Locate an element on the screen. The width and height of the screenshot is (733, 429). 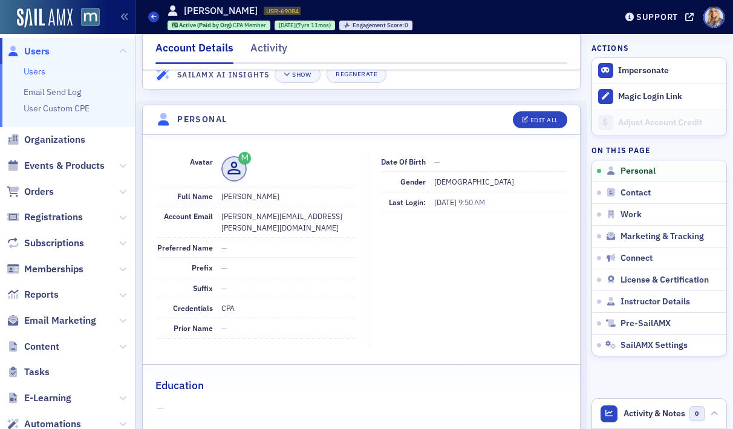
span: Subscriptions is located at coordinates (54, 243).